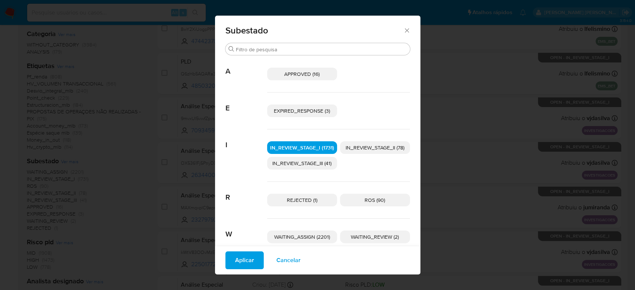 The image size is (635, 290). What do you see at coordinates (246, 192) in the screenshot?
I see `span: R` at bounding box center [246, 192].